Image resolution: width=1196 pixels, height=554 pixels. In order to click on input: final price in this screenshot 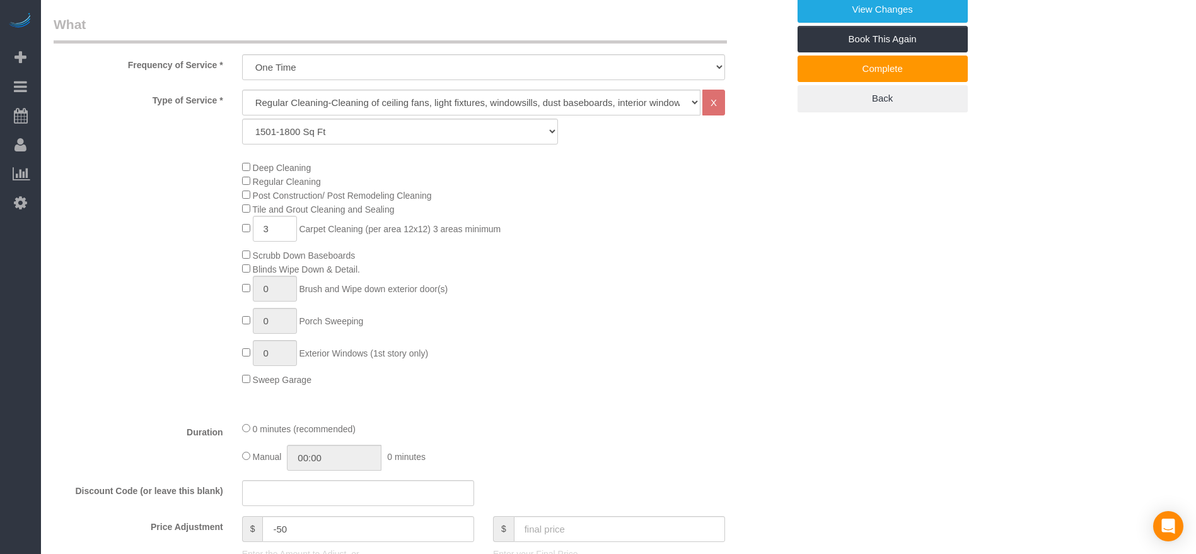, I will do `click(619, 528)`.